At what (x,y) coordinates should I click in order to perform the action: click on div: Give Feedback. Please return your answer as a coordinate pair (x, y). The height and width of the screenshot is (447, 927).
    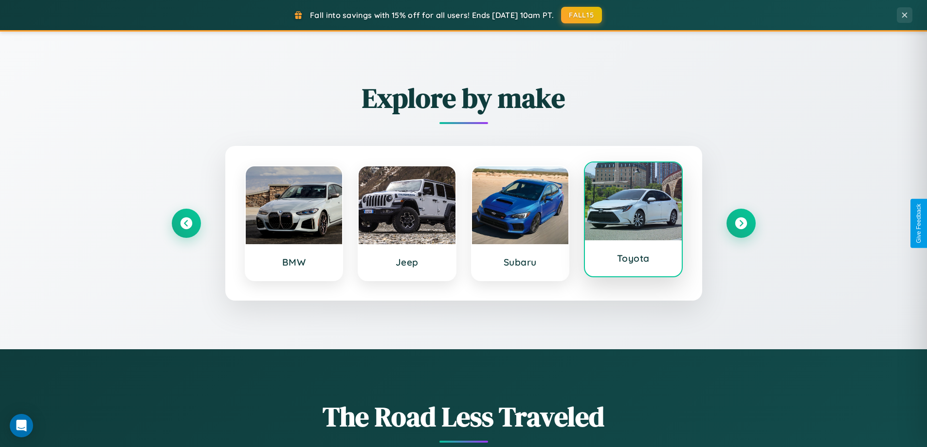
    Looking at the image, I should click on (918, 223).